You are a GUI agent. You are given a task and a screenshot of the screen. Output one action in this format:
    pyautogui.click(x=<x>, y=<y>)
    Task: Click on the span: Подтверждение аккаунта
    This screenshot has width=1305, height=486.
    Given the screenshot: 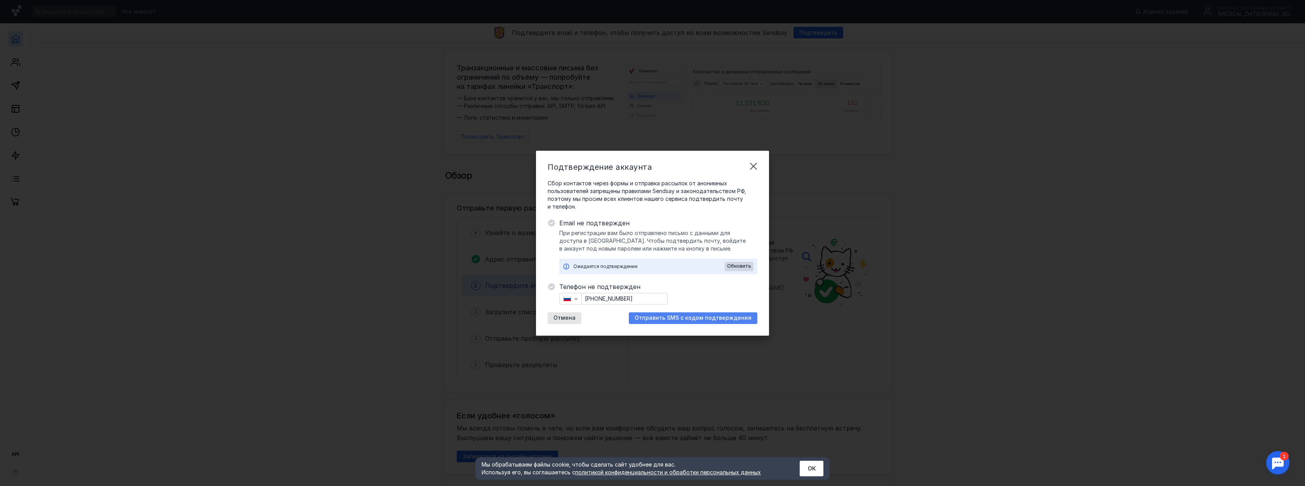 What is the action you would take?
    pyautogui.click(x=599, y=167)
    